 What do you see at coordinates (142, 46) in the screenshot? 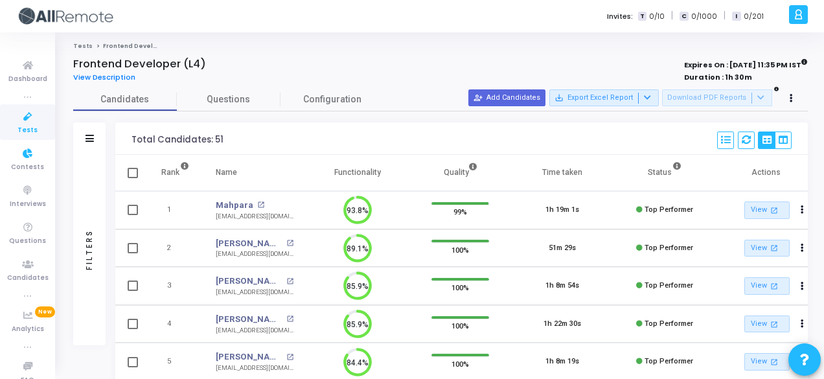
I see `span: Frontend Developer (L4)` at bounding box center [142, 46].